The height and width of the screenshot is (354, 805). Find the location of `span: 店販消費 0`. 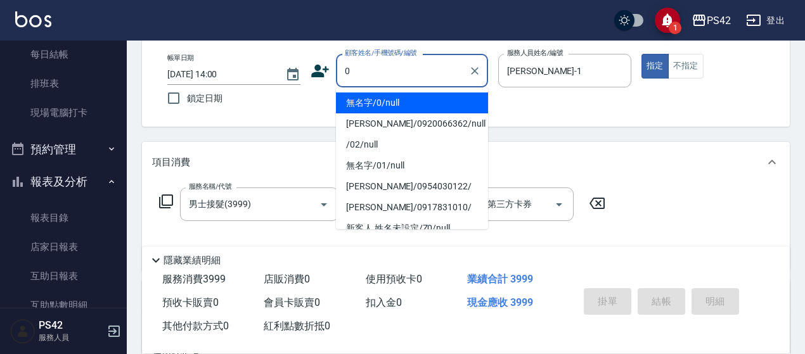

span: 店販消費 0 is located at coordinates (287, 279).